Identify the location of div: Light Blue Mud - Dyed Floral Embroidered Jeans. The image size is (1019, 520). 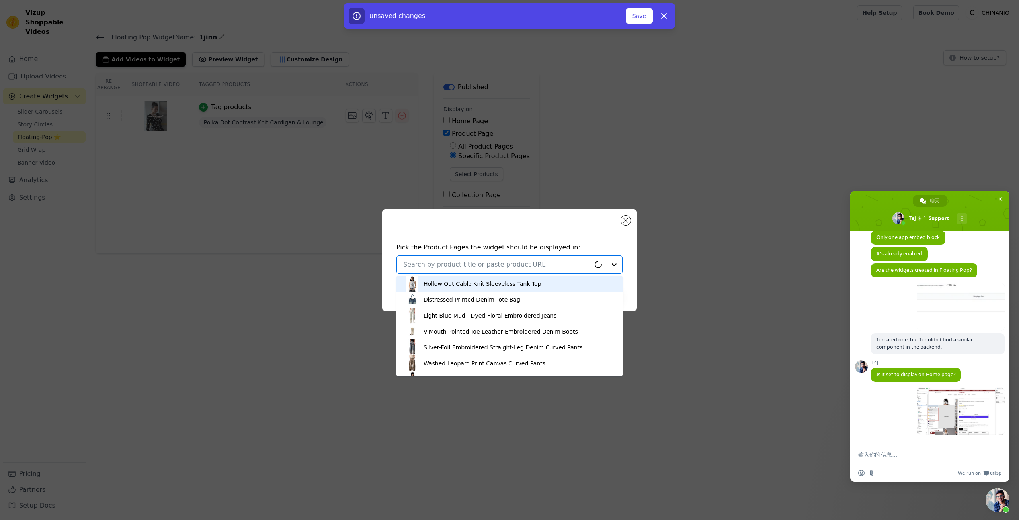
(490, 315).